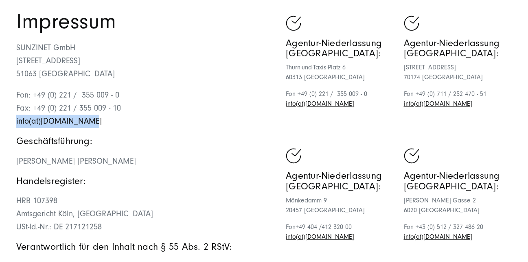 Image resolution: width=528 pixels, height=262 pixels. I want to click on span: HRB 107398, so click(37, 200).